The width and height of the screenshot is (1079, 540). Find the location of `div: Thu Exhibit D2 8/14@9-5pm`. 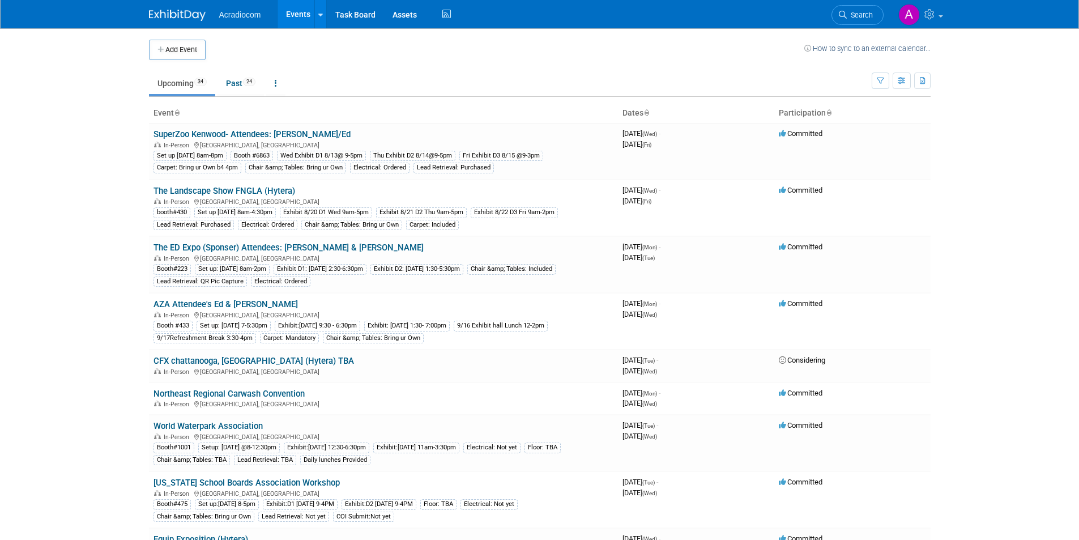

div: Thu Exhibit D2 8/14@9-5pm is located at coordinates (412, 156).